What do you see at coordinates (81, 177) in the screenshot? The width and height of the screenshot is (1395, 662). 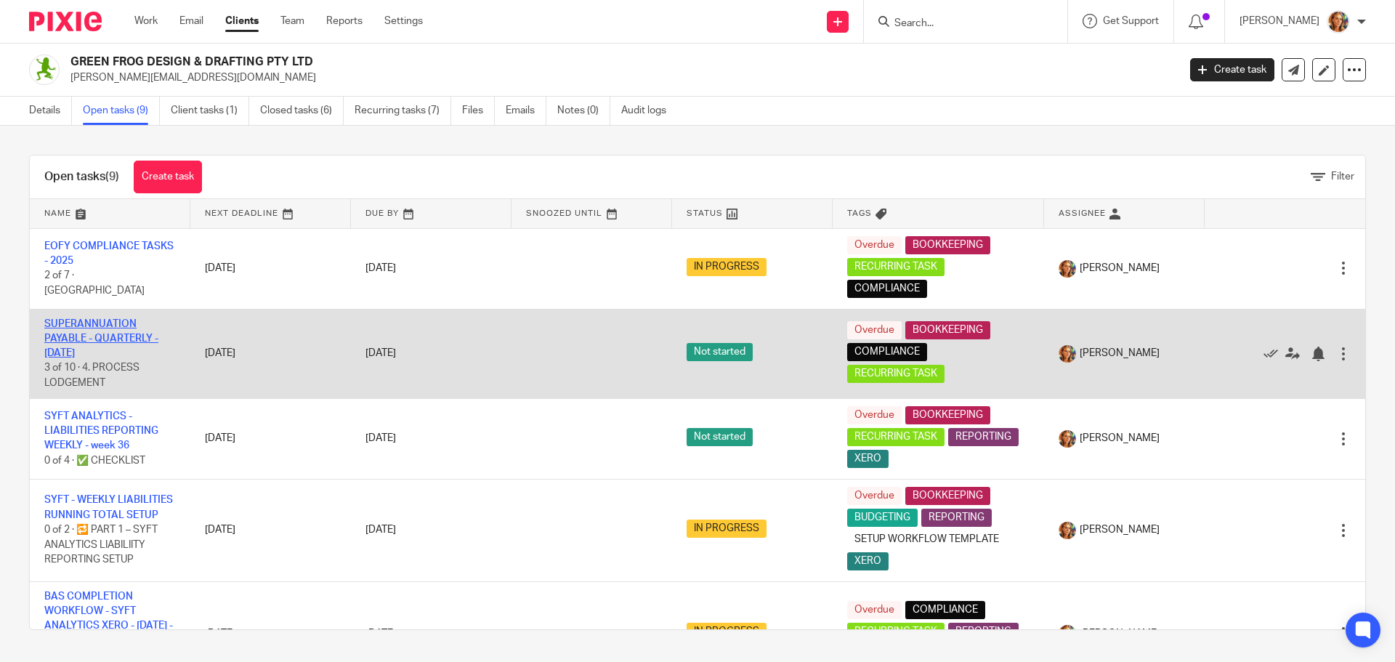 I see `h1: Open tasks` at bounding box center [81, 177].